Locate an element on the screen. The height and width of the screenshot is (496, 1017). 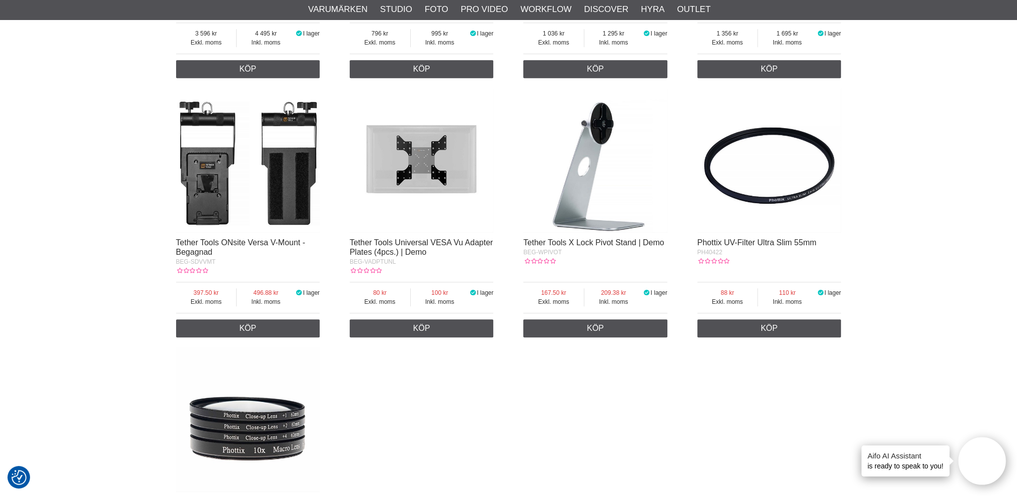
span: 496.88 is located at coordinates (266, 293).